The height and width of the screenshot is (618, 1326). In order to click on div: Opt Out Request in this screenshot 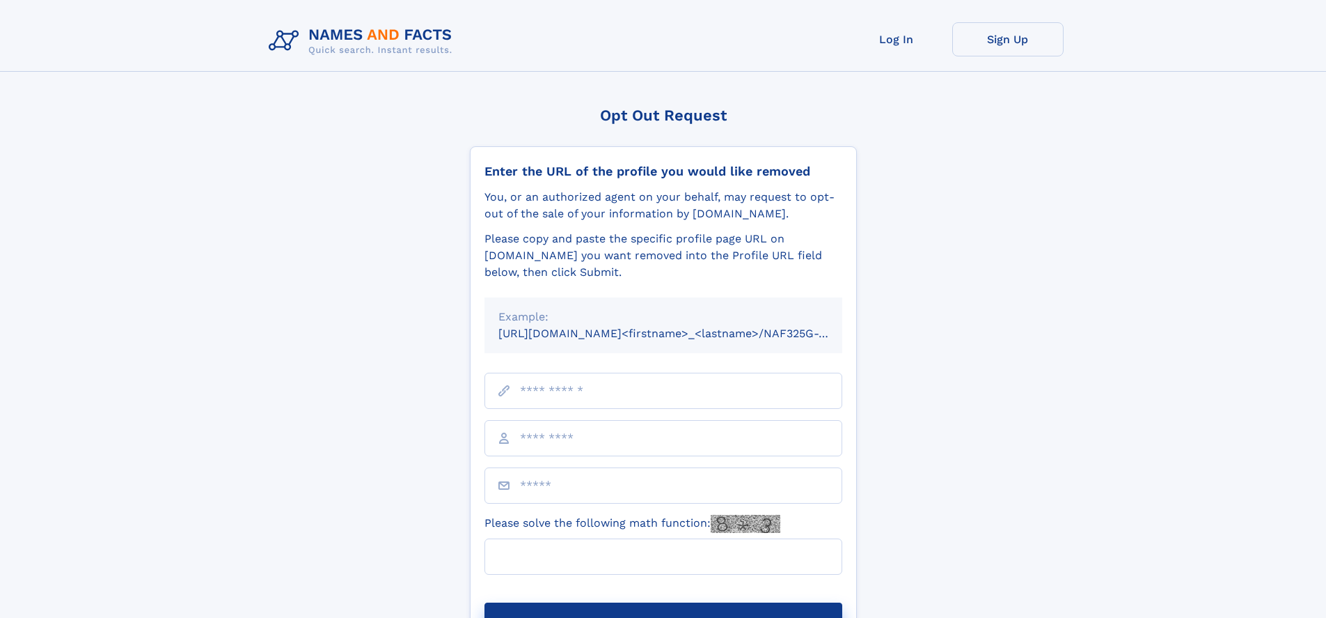, I will do `click(663, 115)`.